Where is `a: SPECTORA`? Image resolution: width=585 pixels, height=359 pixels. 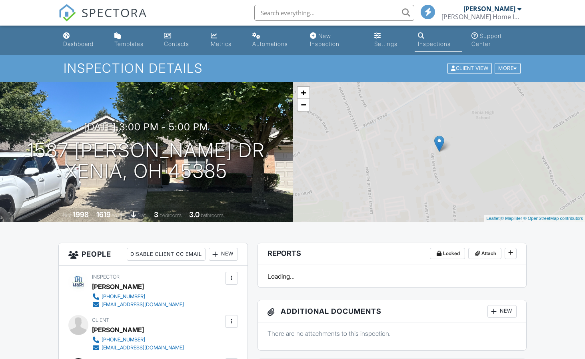
a: SPECTORA is located at coordinates (103, 19).